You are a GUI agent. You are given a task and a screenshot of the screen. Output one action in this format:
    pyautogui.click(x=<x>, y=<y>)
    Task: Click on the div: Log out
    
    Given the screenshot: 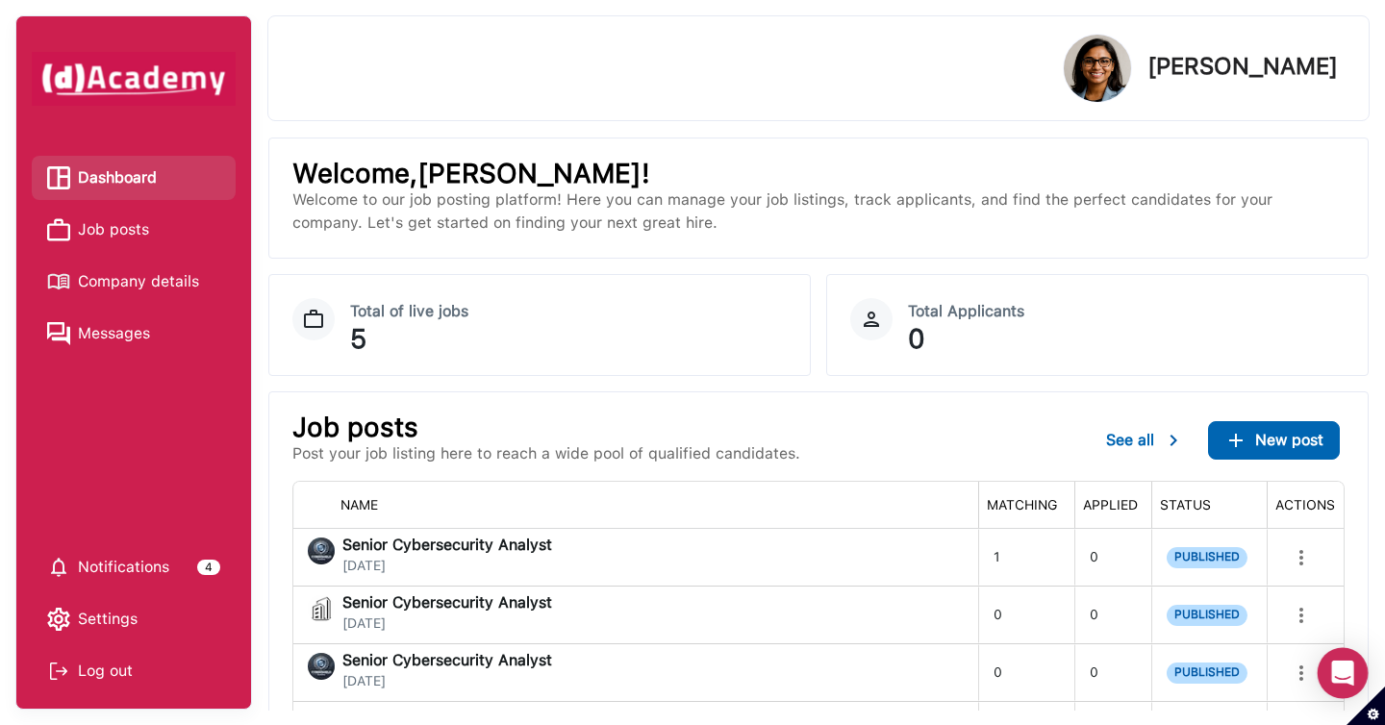 What is the action you would take?
    pyautogui.click(x=134, y=671)
    